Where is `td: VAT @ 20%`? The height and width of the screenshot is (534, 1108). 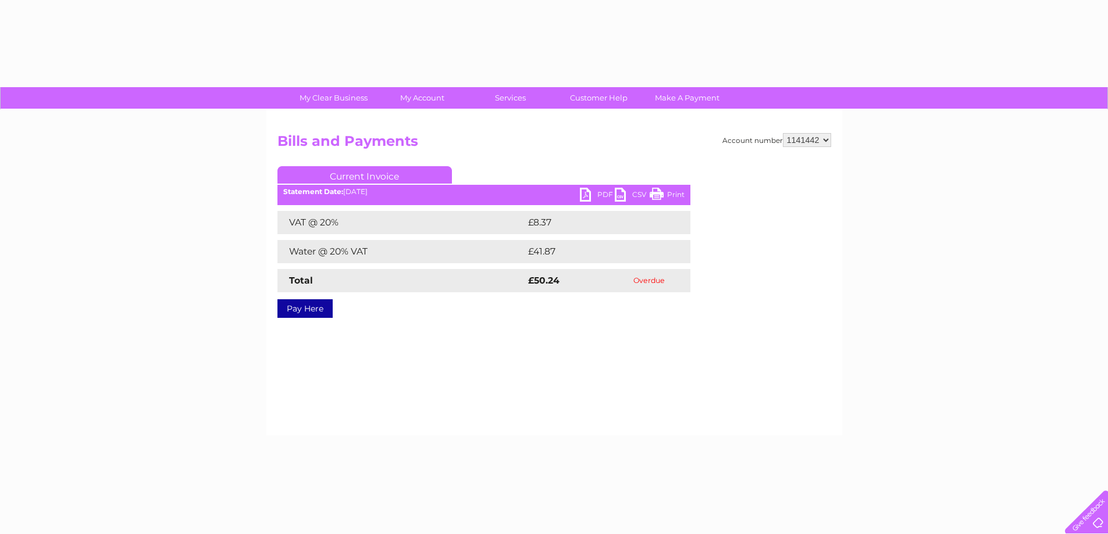 td: VAT @ 20% is located at coordinates (401, 223).